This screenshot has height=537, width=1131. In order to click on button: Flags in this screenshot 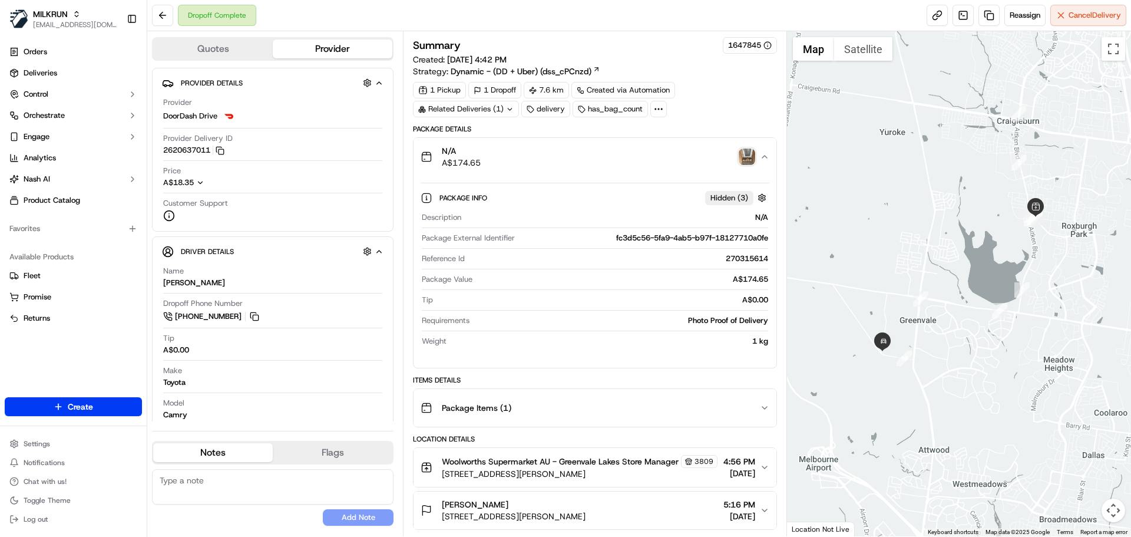, I will do `click(332, 453)`.